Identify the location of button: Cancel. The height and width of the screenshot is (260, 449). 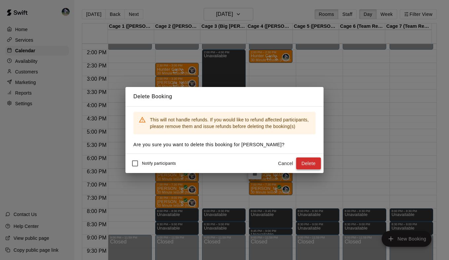
(286, 163).